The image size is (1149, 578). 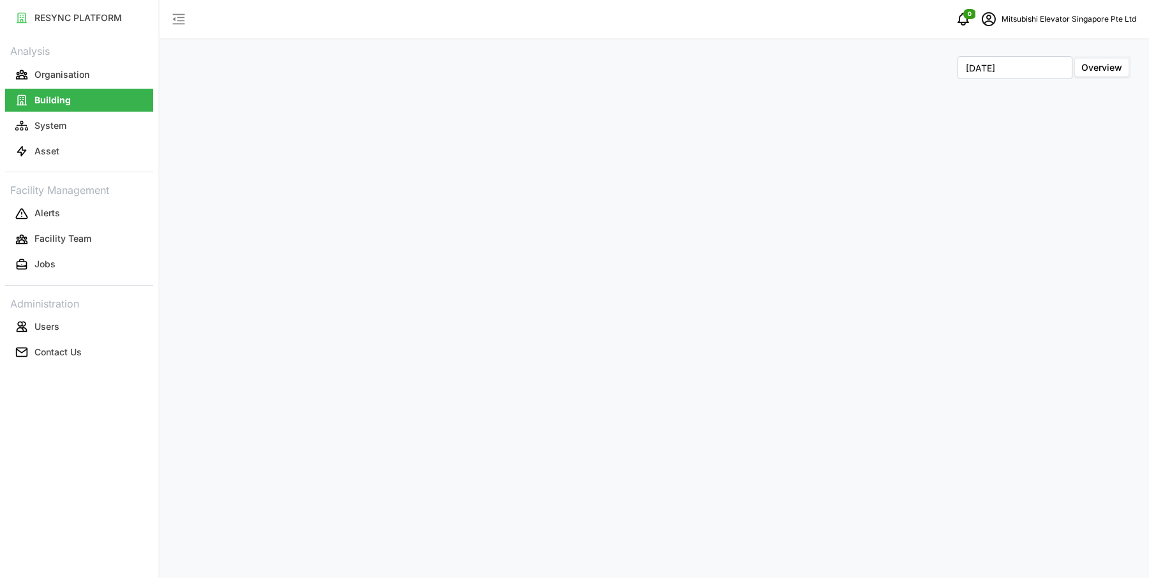 I want to click on p: Users, so click(x=47, y=327).